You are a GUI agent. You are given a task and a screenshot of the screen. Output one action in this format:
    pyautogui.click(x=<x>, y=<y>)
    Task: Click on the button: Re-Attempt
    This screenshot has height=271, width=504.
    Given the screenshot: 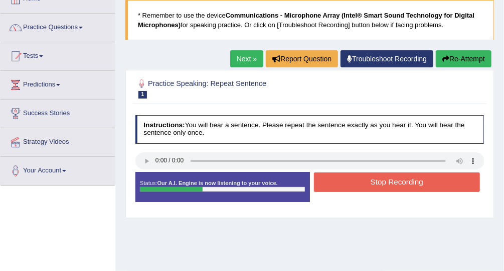 What is the action you would take?
    pyautogui.click(x=464, y=59)
    